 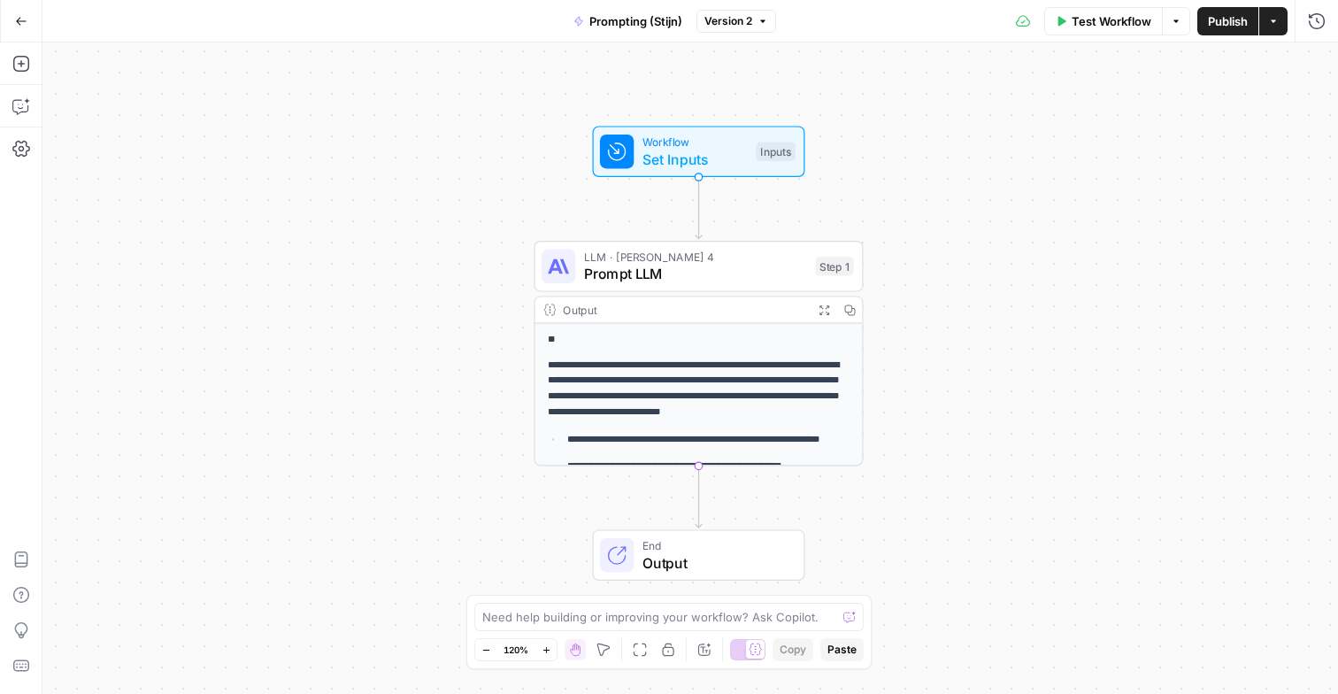 I want to click on span: End, so click(x=714, y=545).